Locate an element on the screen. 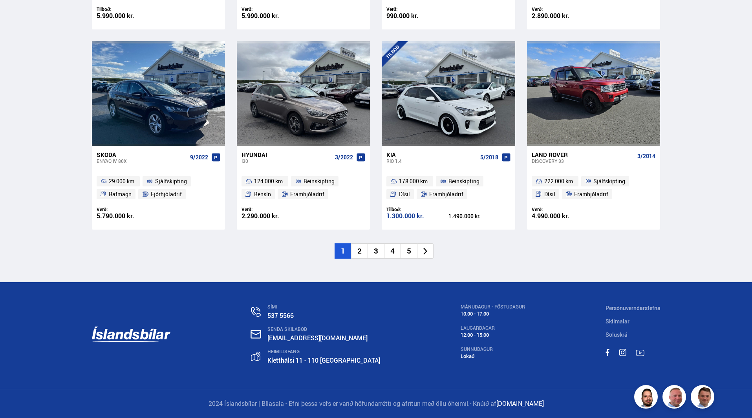 The height and width of the screenshot is (418, 752). div: i30 is located at coordinates (287, 161).